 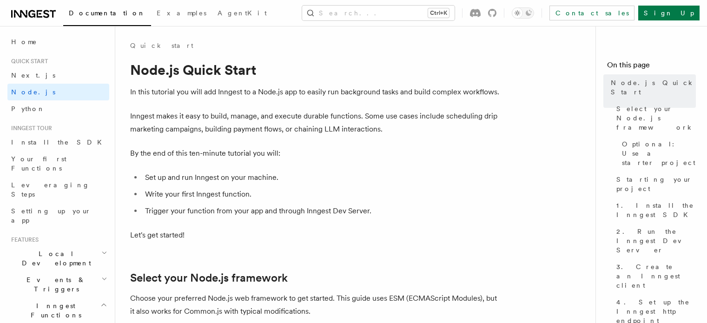 What do you see at coordinates (592, 13) in the screenshot?
I see `a: Contact sales` at bounding box center [592, 13].